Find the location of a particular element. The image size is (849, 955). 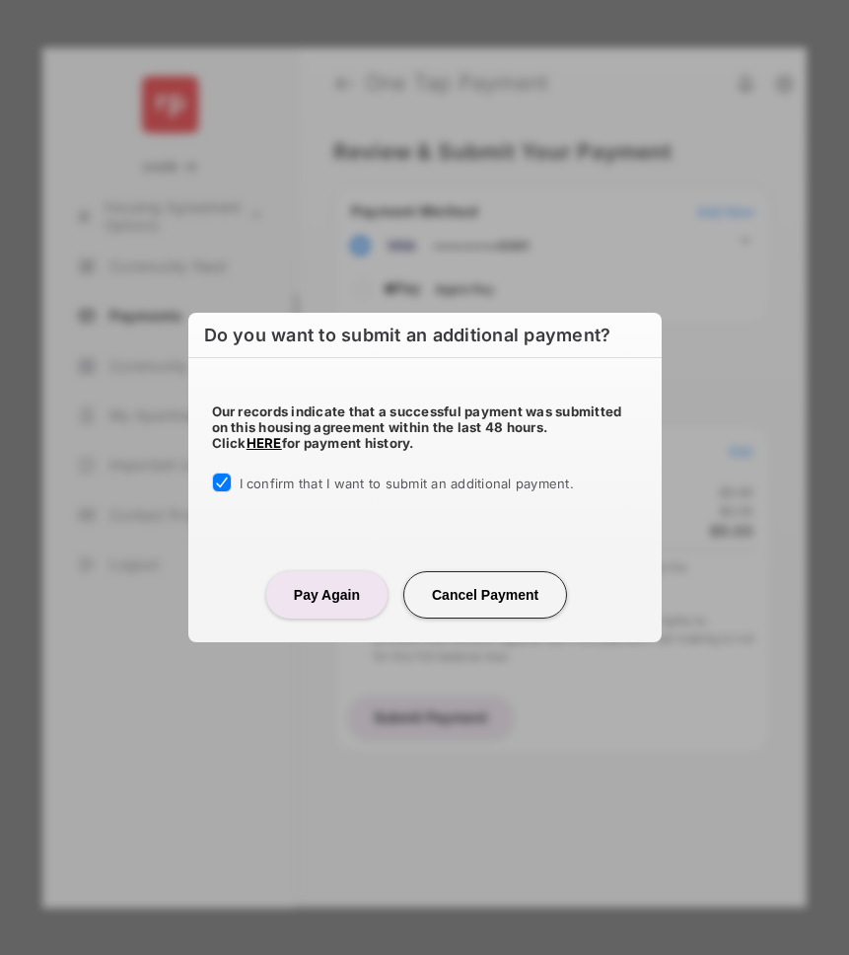

span: I confirm that I want to submit an additional payment. is located at coordinates (406, 483).